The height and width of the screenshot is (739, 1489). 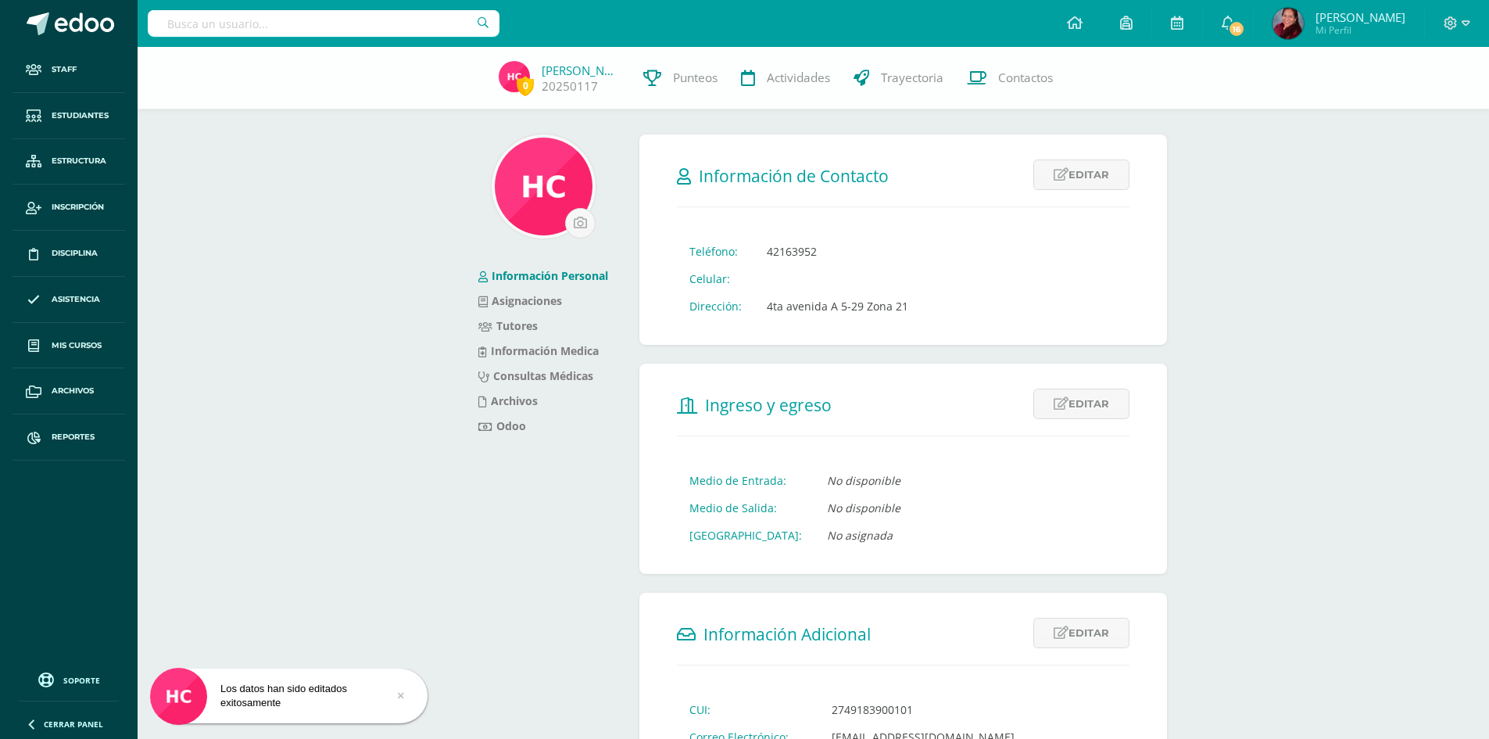 I want to click on span: Soporte, so click(x=81, y=680).